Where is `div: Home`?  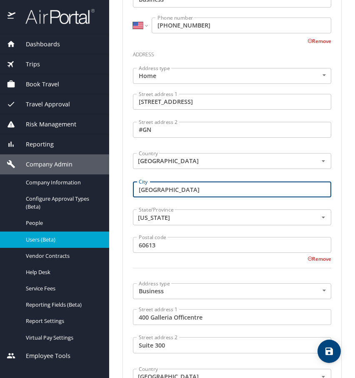
div: Home is located at coordinates (232, 76).